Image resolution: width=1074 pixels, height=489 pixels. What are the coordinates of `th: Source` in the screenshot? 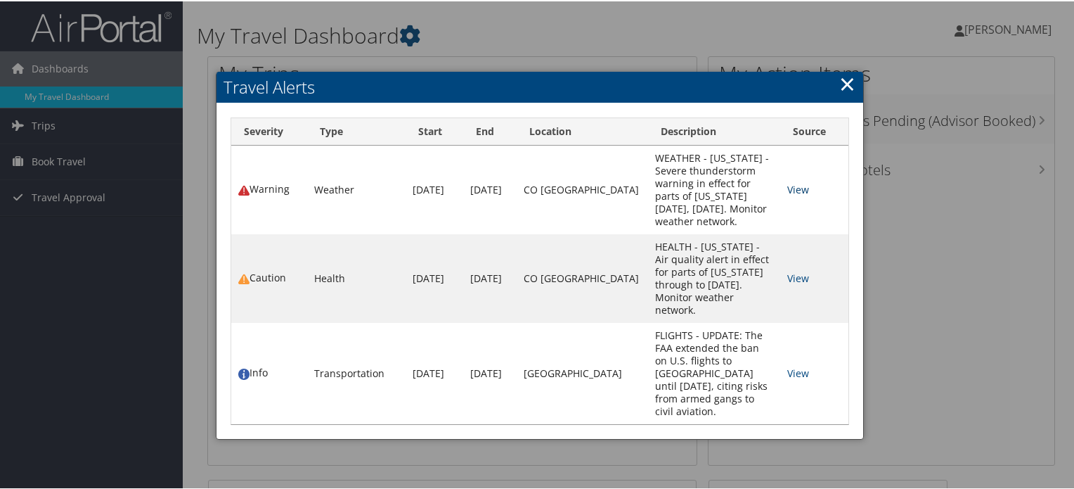 It's located at (814, 130).